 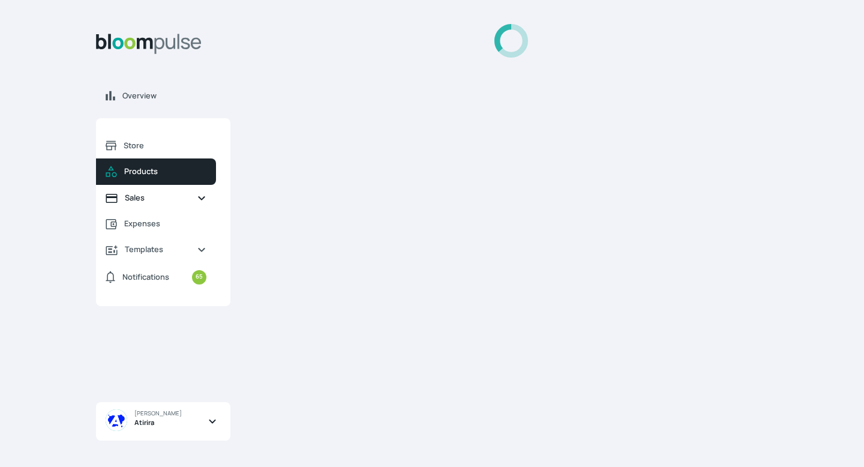 What do you see at coordinates (172, 95) in the screenshot?
I see `span: Overview` at bounding box center [172, 95].